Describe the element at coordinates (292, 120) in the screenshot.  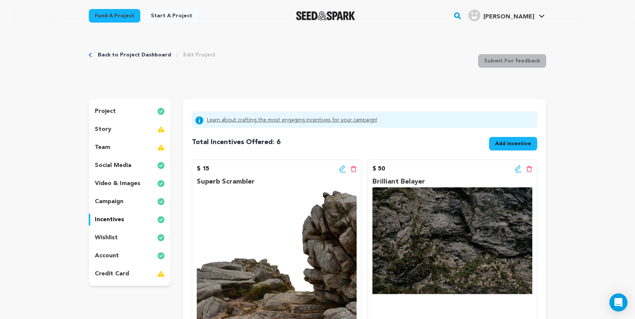
I see `a: Learn about crafting the most engaging incentives for your campaign!` at that location.